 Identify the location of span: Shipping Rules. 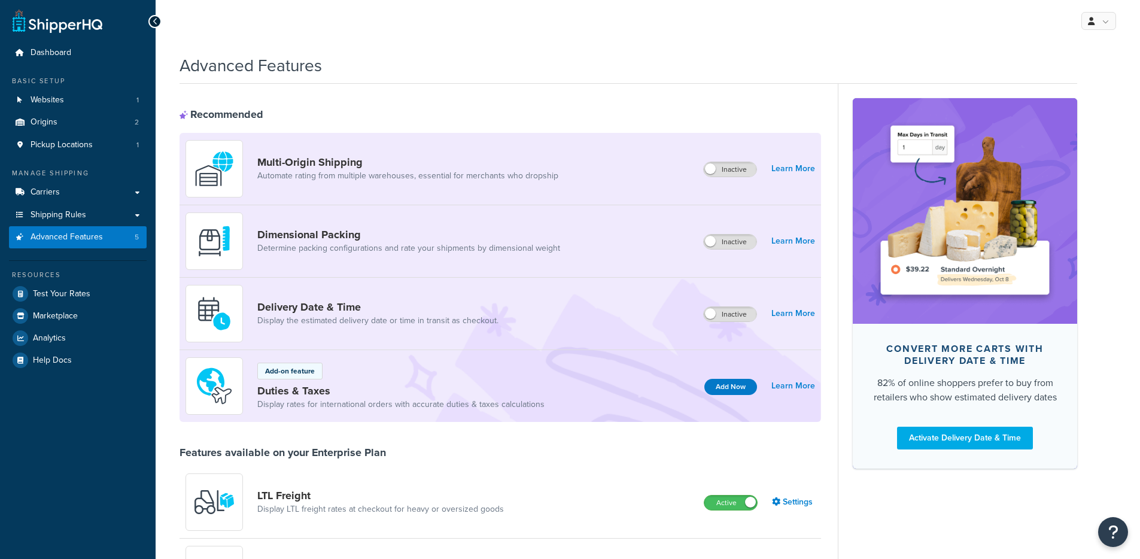
(58, 215).